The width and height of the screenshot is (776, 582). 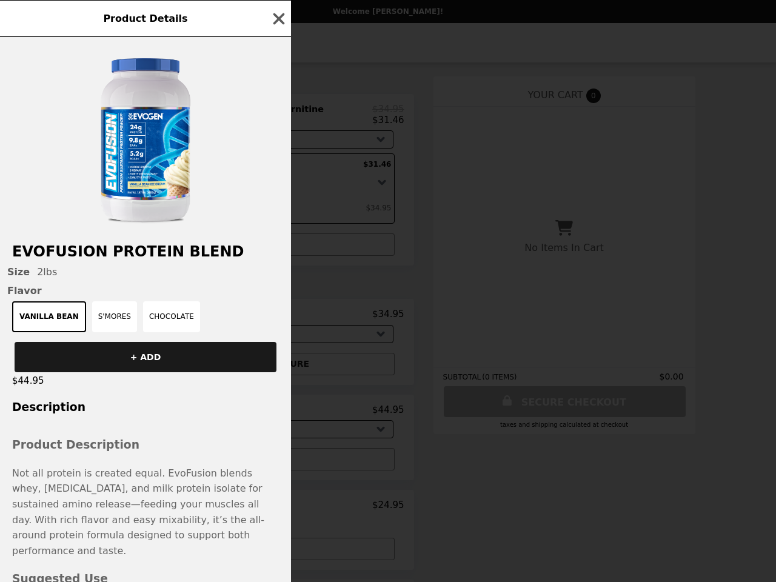 I want to click on button: Vanilla Bean, so click(x=49, y=316).